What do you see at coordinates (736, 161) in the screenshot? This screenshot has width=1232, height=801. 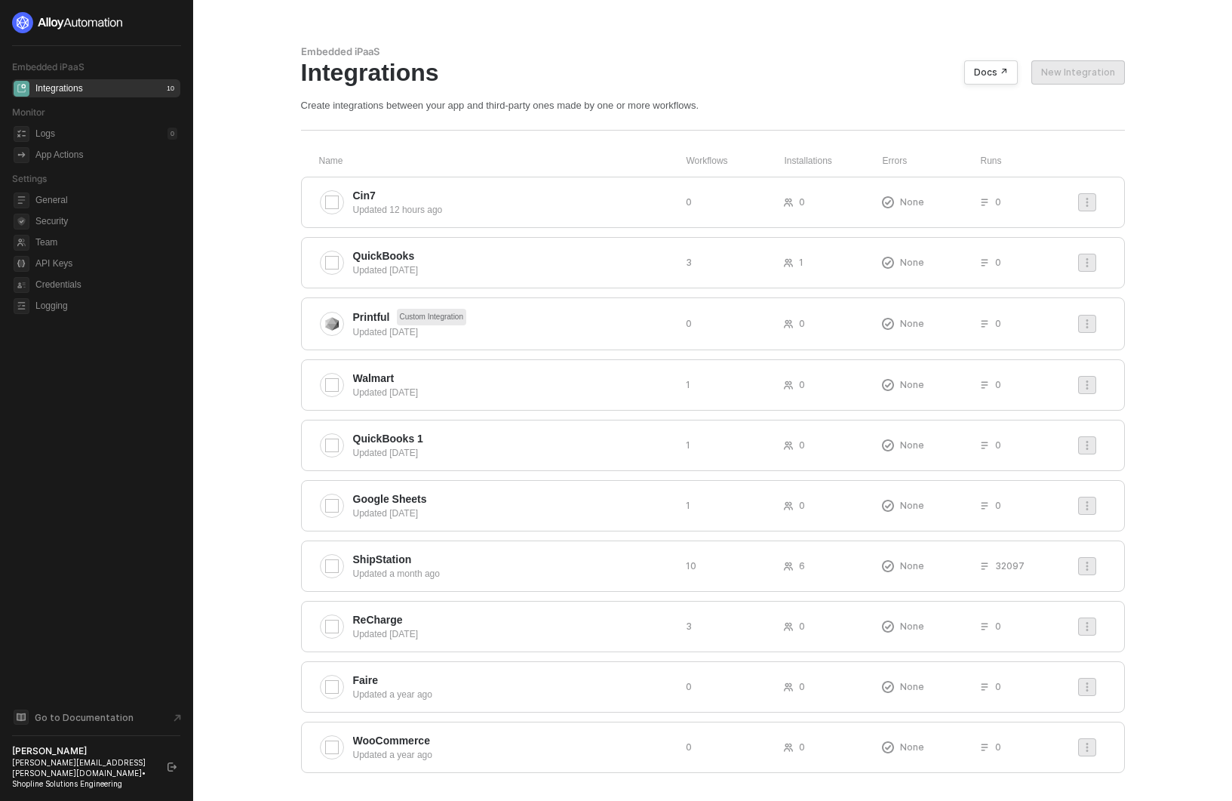 I see `div: Workflows` at bounding box center [736, 161].